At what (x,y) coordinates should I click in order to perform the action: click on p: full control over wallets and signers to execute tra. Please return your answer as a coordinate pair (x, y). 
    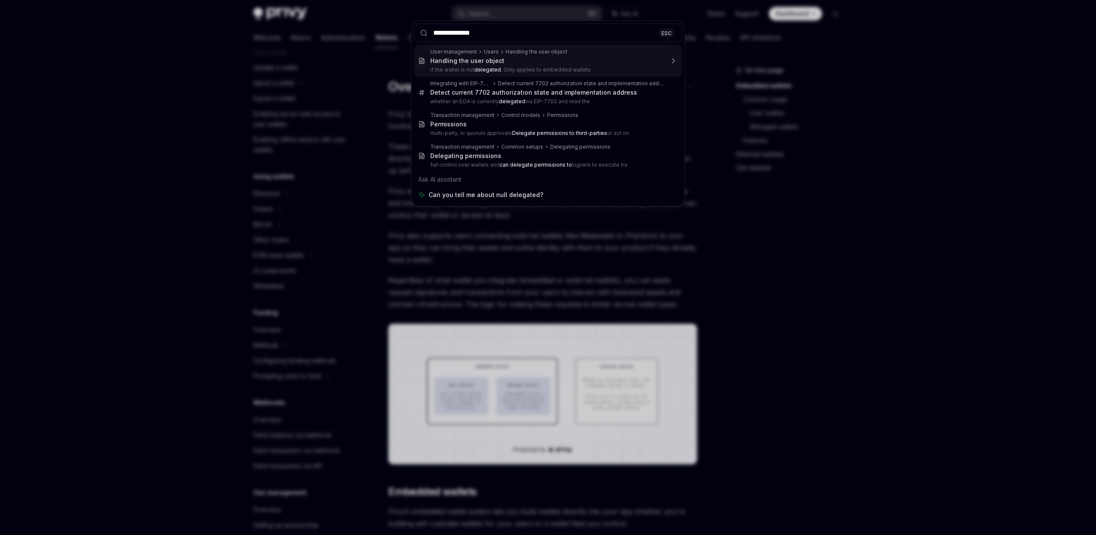
    Looking at the image, I should click on (547, 165).